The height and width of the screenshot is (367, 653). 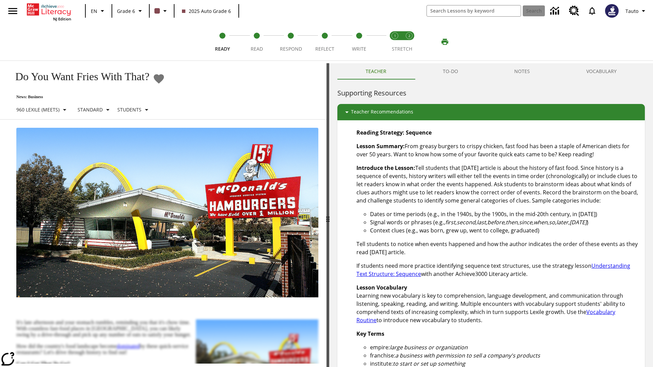 What do you see at coordinates (386, 168) in the screenshot?
I see `strong: Introduce the Lesson:` at bounding box center [386, 168].